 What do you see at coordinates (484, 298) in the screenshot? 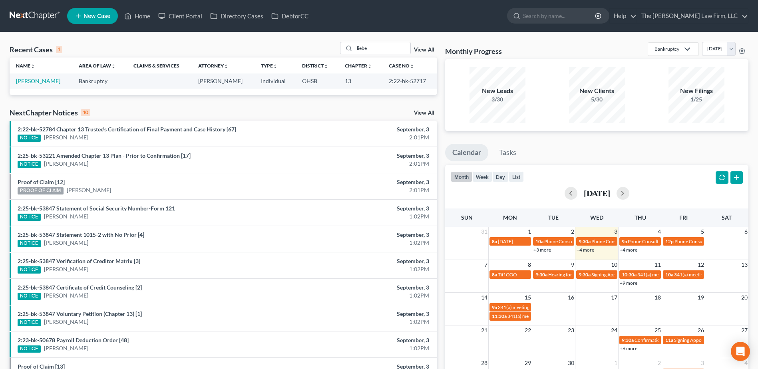
I see `span: 14` at bounding box center [484, 298].